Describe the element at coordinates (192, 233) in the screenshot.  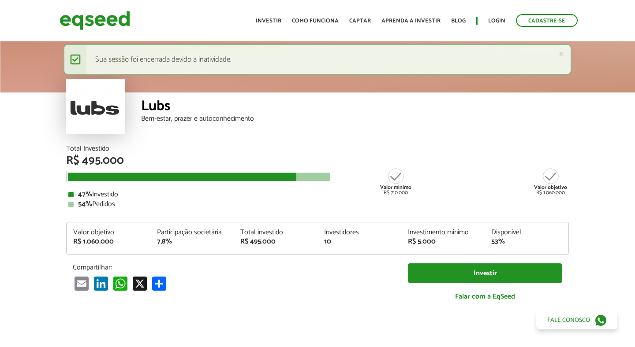
I see `div: Participação societária` at that location.